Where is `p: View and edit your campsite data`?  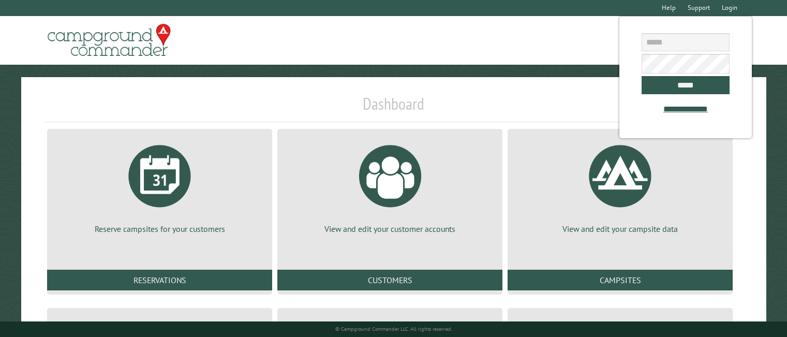 p: View and edit your campsite data is located at coordinates (620, 229).